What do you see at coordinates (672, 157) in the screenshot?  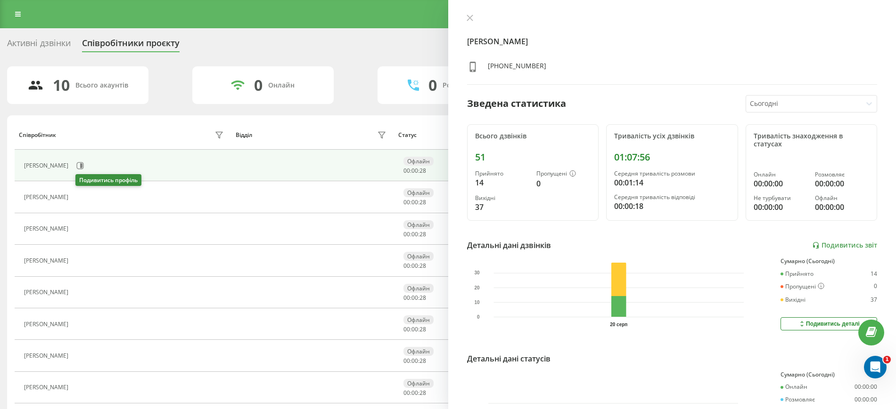 I see `div: 01:07:56` at bounding box center [672, 157].